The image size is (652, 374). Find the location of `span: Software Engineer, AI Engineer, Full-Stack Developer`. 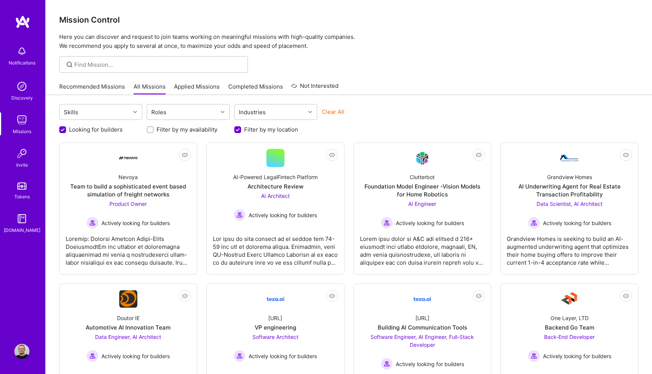

span: Software Engineer, AI Engineer, Full-Stack Developer is located at coordinates (422, 341).